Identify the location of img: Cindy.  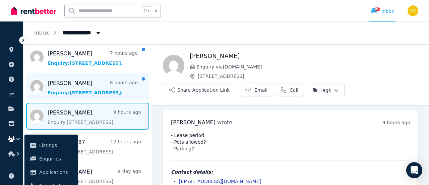
(174, 65).